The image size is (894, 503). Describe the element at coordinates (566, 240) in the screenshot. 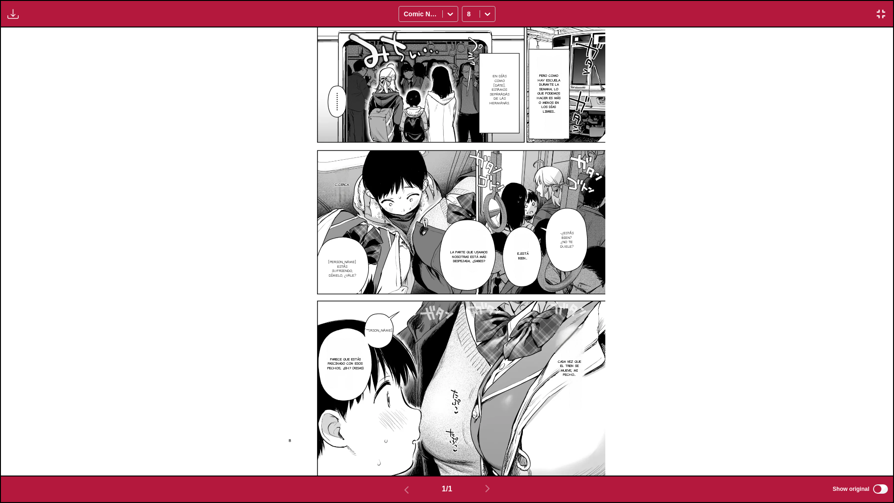

I see `p: -¿Estás bien? ¿No te duele?` at that location.